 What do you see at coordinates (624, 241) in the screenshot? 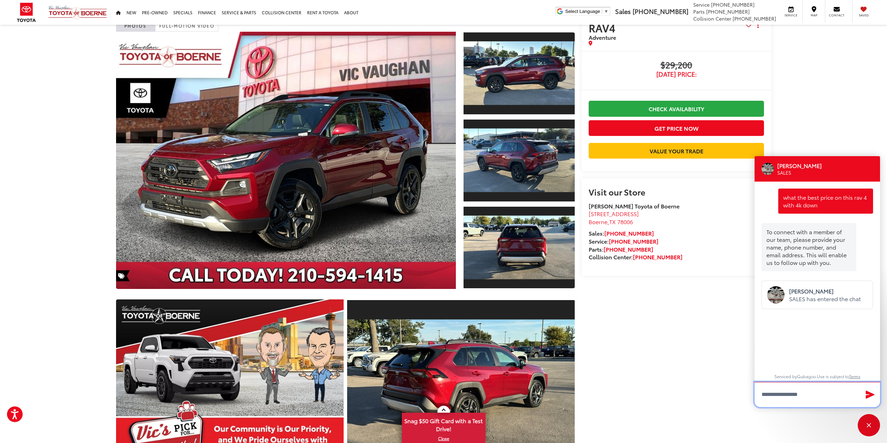
I see `strong: Service:` at bounding box center [624, 241].